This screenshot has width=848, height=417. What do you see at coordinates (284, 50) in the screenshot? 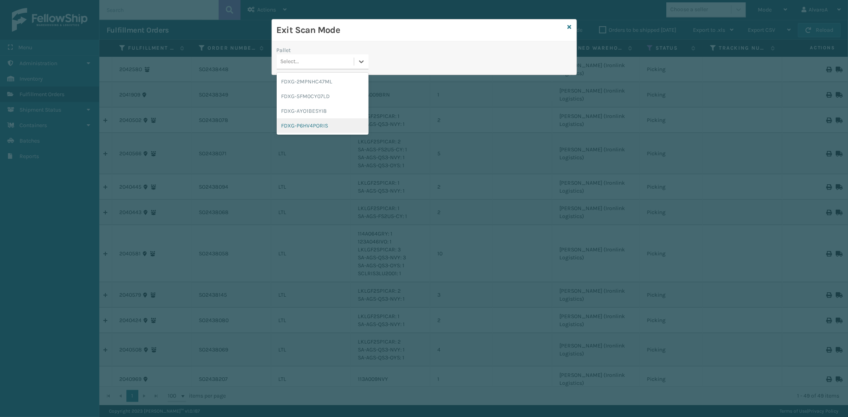
I see `label: Pallet` at bounding box center [284, 50].